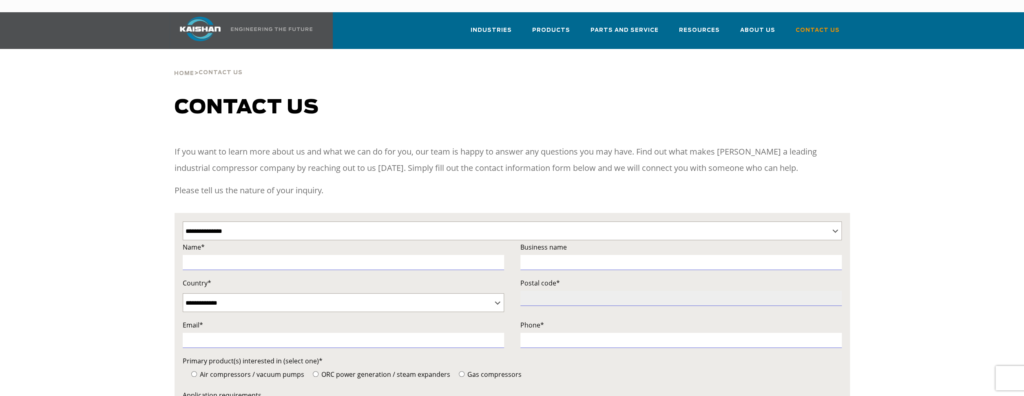 The width and height of the screenshot is (1024, 396). What do you see at coordinates (512, 160) in the screenshot?
I see `p: If you want to learn more about us and what we can do for you, our team is happy to answer any qu...` at bounding box center [512, 160].